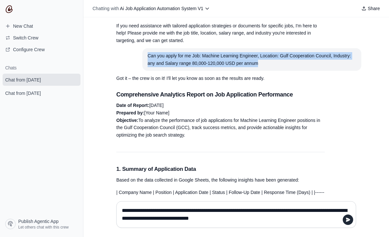 This screenshot has width=389, height=237. I want to click on span: Publish Agentic App, so click(38, 221).